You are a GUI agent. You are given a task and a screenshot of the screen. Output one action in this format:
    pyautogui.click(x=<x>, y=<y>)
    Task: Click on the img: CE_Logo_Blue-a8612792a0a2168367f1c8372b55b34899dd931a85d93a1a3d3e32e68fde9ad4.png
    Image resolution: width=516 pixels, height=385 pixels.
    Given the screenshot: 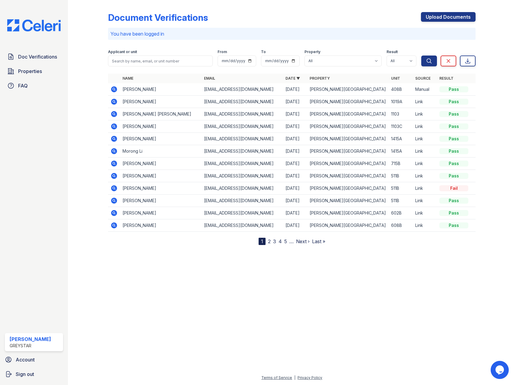 What is the action you would take?
    pyautogui.click(x=34, y=25)
    